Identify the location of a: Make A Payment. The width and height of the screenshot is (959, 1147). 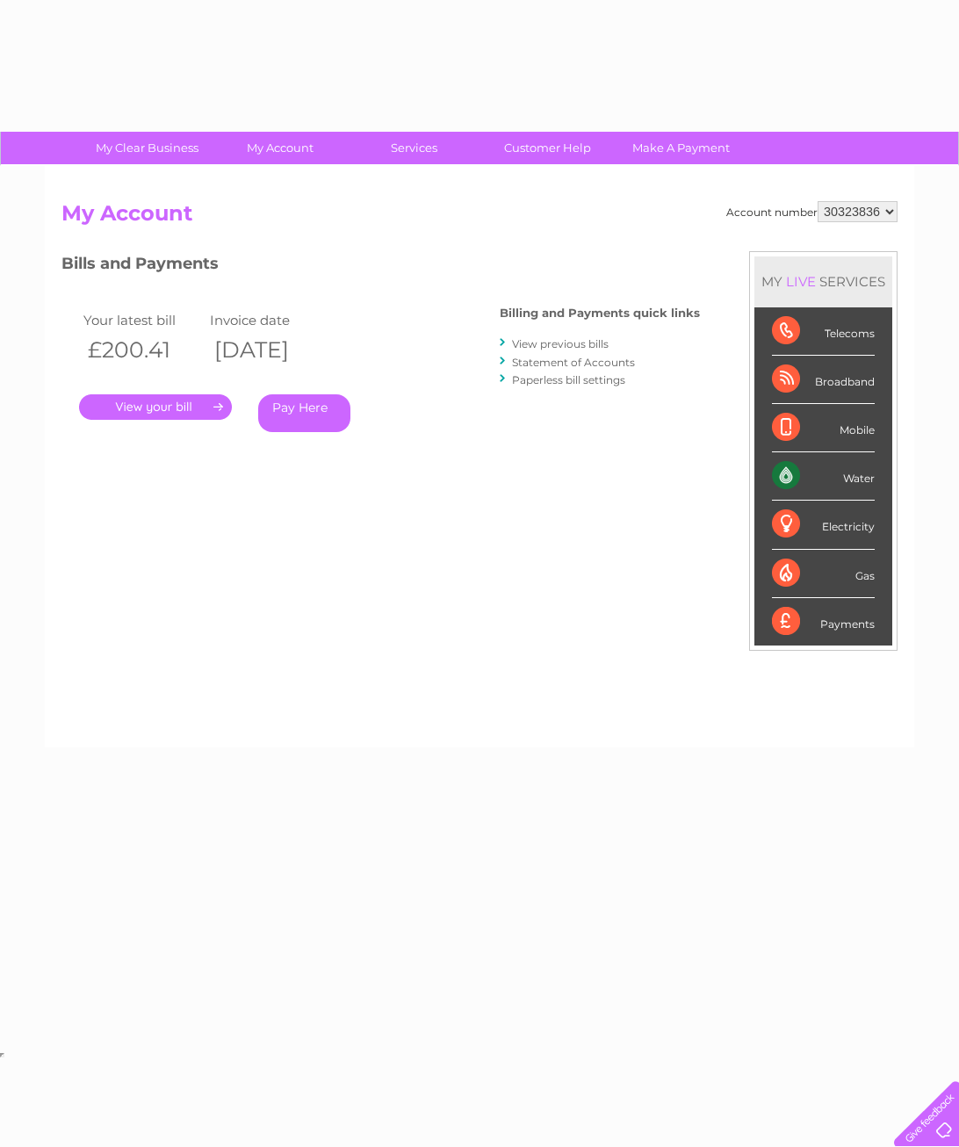
(681, 148).